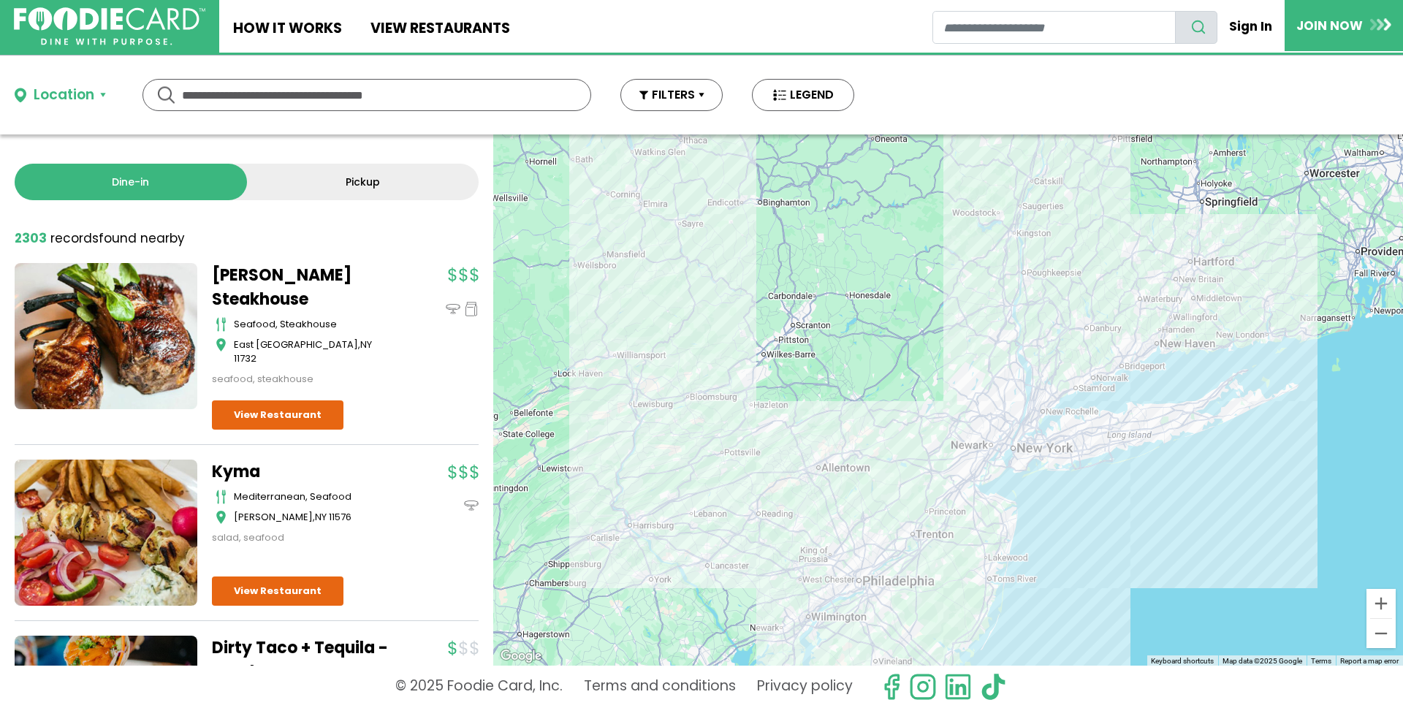  I want to click on input: restaurant search, so click(1054, 27).